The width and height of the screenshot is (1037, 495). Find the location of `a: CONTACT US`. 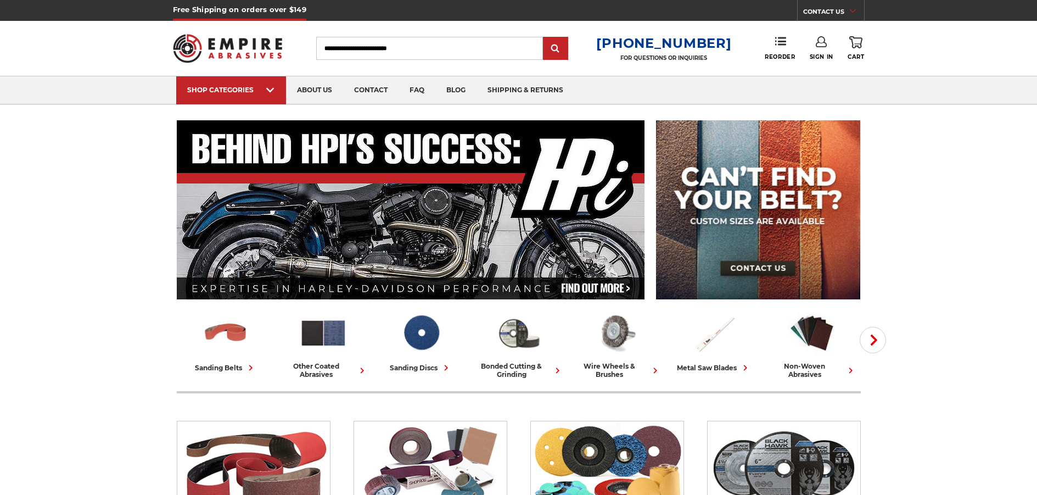

a: CONTACT US is located at coordinates (834, 13).